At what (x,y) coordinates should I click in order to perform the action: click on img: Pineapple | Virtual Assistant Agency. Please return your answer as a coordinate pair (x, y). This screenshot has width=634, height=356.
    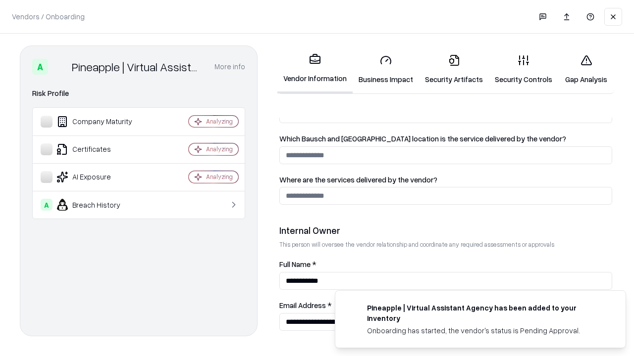
    Looking at the image, I should click on (60, 67).